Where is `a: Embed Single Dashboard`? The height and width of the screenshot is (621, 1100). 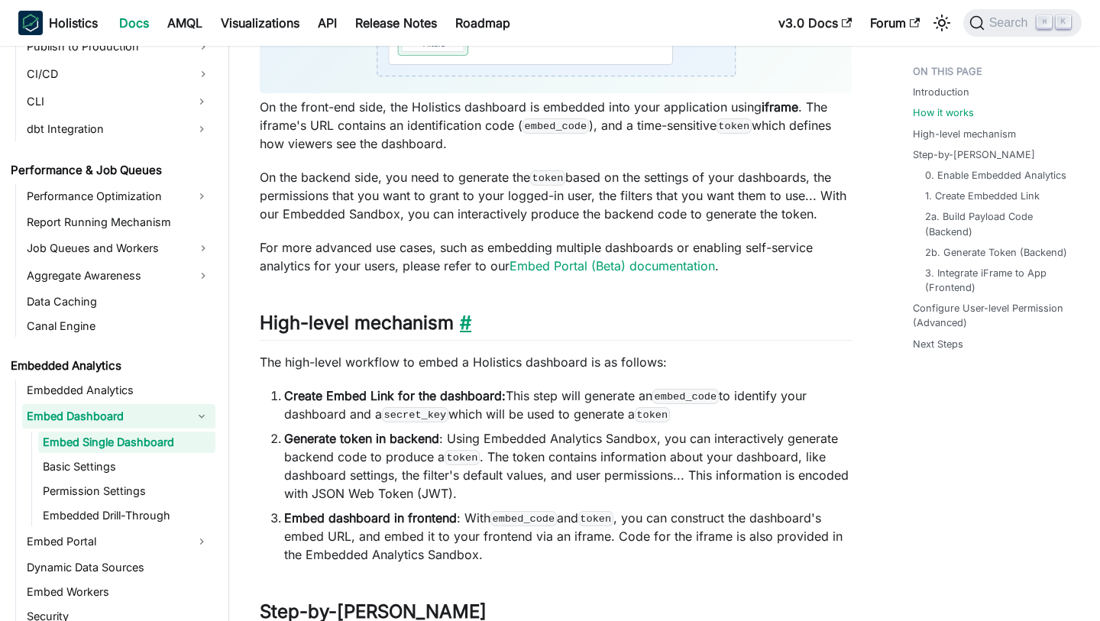
a: Embed Single Dashboard is located at coordinates (127, 442).